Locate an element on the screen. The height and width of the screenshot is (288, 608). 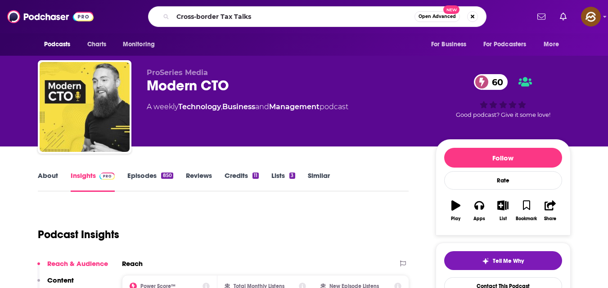
span: More is located at coordinates (551, 45).